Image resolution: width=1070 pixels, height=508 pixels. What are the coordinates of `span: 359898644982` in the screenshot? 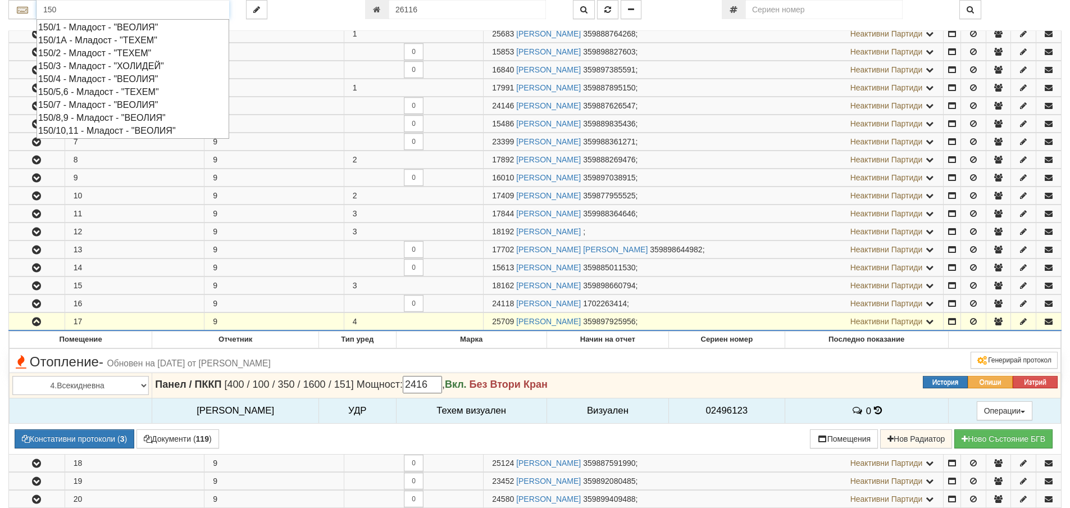 It's located at (676, 249).